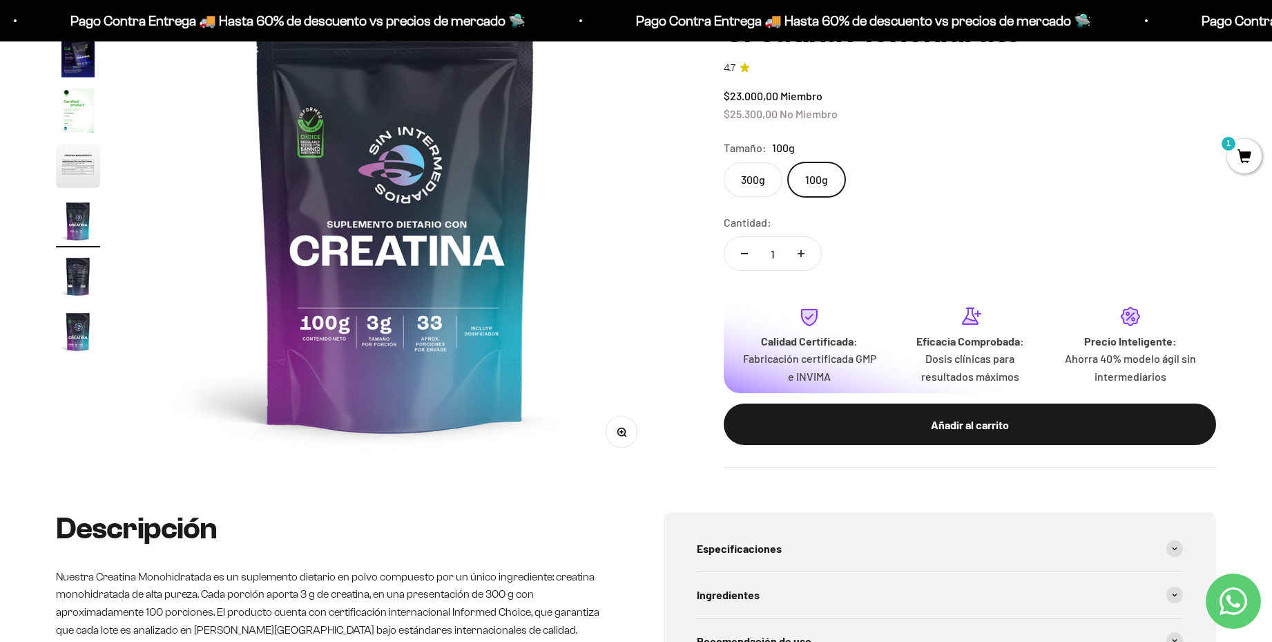  Describe the element at coordinates (729, 68) in the screenshot. I see `span: 4.7` at that location.